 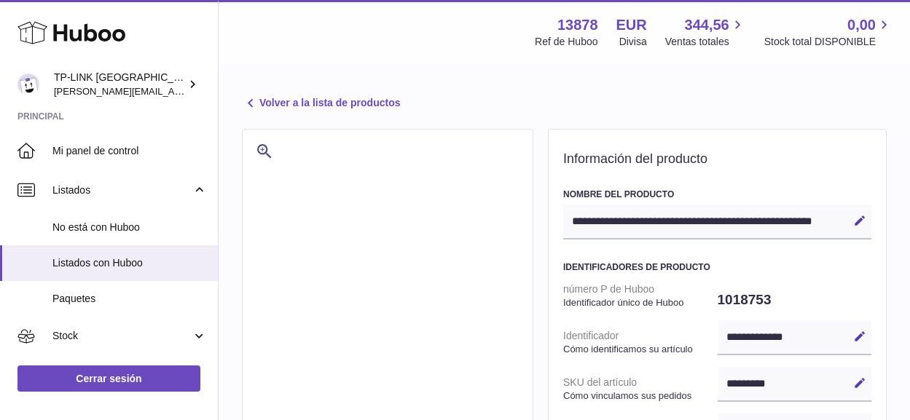 What do you see at coordinates (640, 342) in the screenshot?
I see `dt: Identificador` at bounding box center [640, 342].